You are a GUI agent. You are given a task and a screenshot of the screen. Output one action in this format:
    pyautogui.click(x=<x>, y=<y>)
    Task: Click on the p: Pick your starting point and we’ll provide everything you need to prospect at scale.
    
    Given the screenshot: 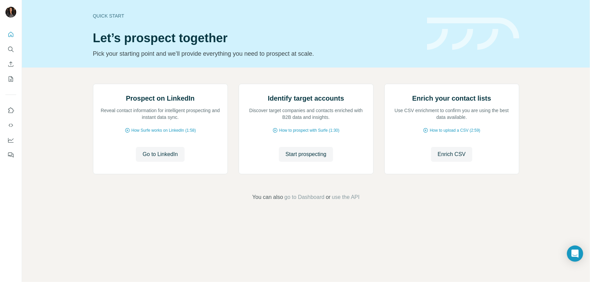 What is the action you would take?
    pyautogui.click(x=256, y=54)
    